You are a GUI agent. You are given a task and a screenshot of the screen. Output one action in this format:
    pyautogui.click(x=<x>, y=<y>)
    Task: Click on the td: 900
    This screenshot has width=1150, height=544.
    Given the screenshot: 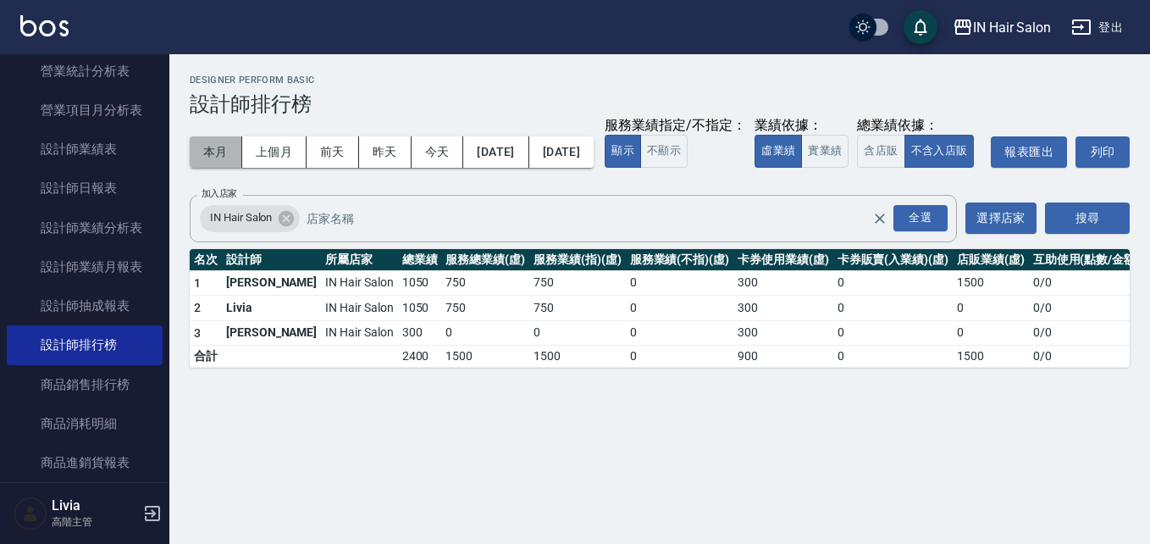 What is the action you would take?
    pyautogui.click(x=784, y=357)
    